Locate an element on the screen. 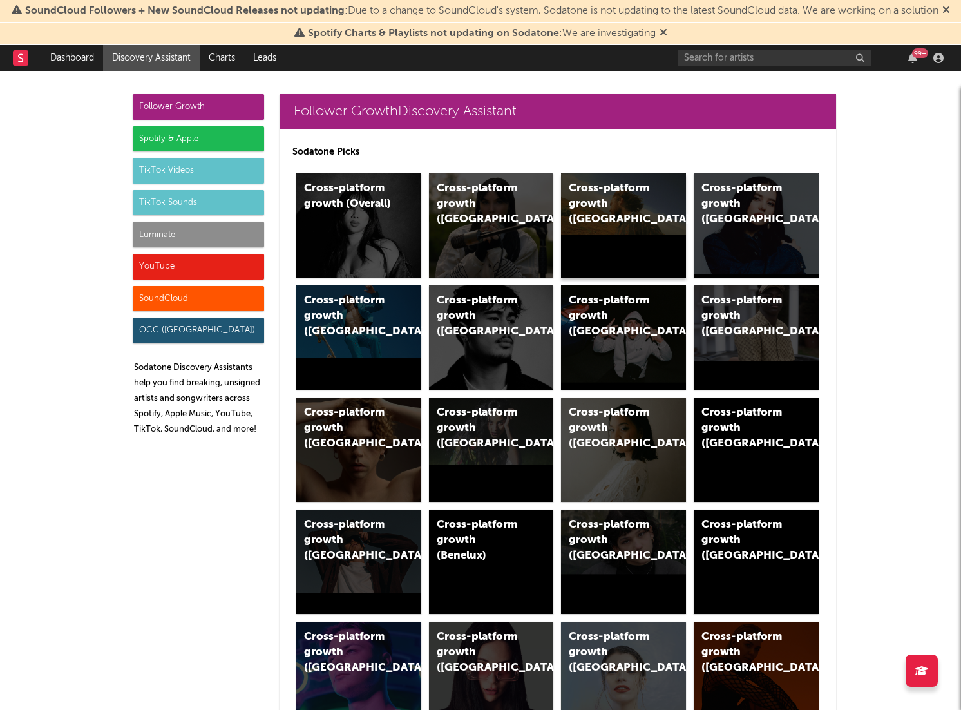 The width and height of the screenshot is (961, 710). div: 99 + is located at coordinates (919, 53).